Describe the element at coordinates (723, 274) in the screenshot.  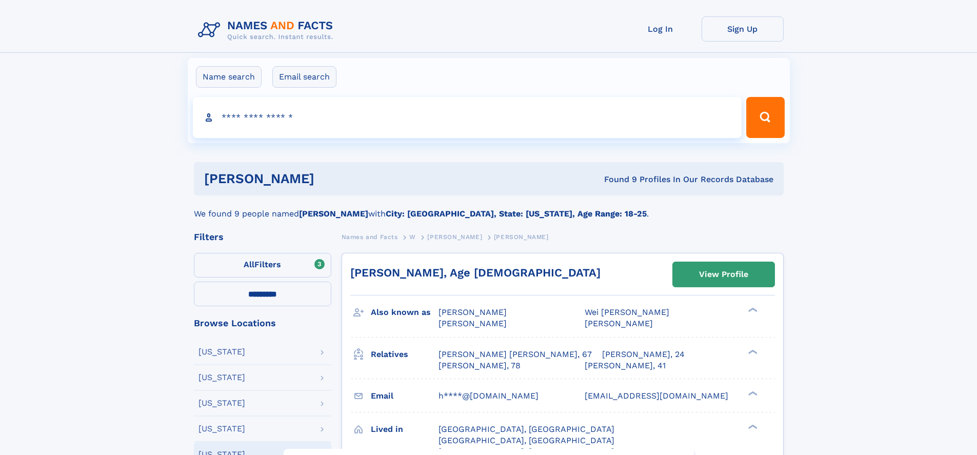
I see `div: View Profile` at that location.